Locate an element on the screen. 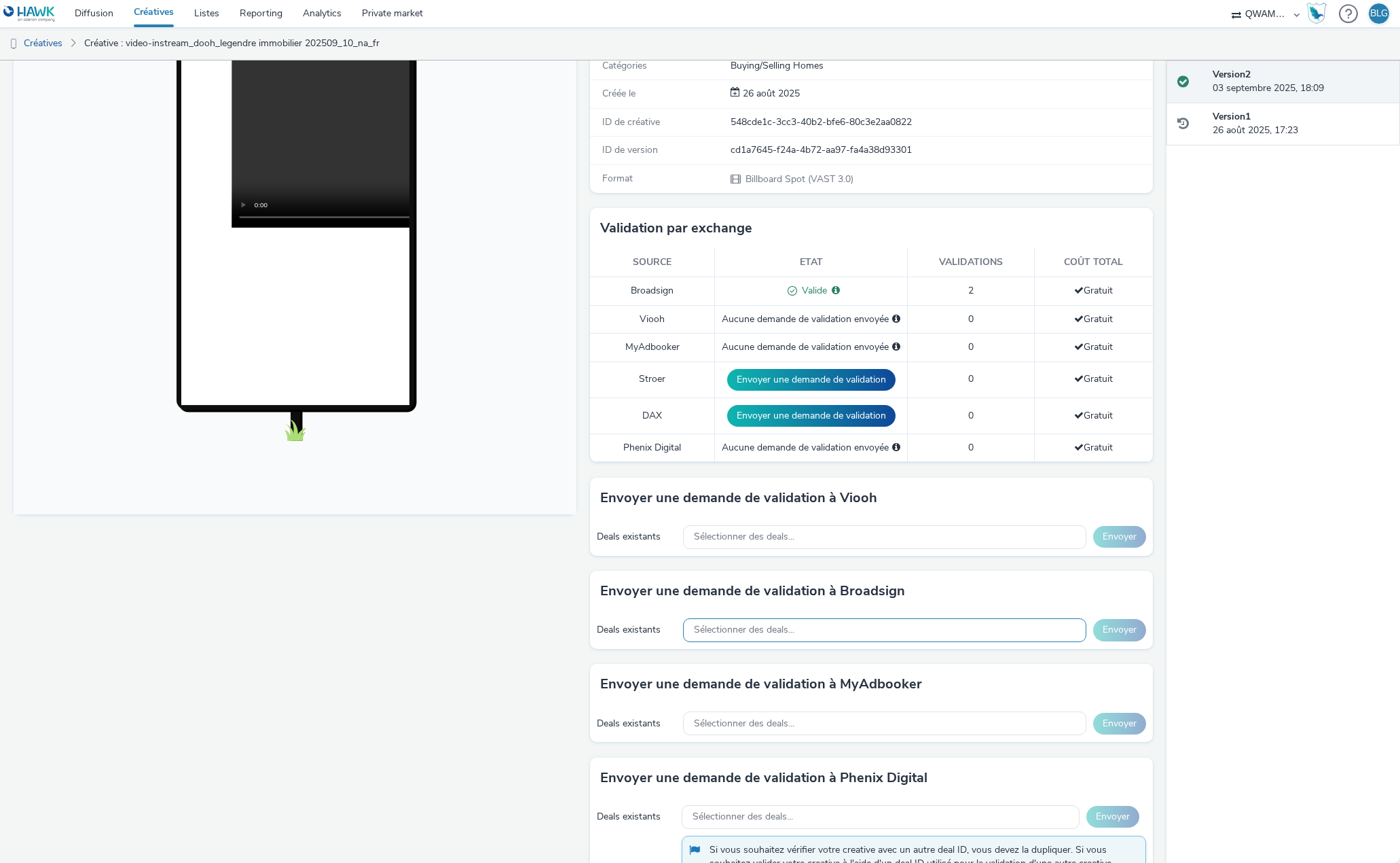  img: Hawk Academy is located at coordinates (1316, 14).